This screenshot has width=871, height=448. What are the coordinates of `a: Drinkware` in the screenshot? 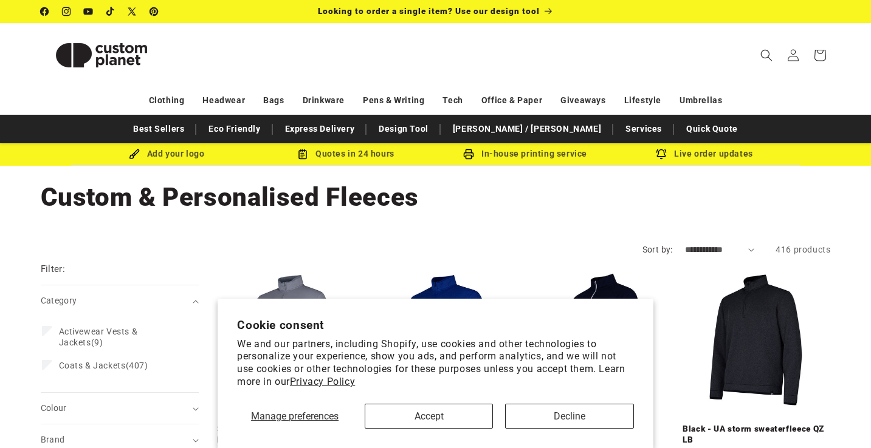 It's located at (323, 100).